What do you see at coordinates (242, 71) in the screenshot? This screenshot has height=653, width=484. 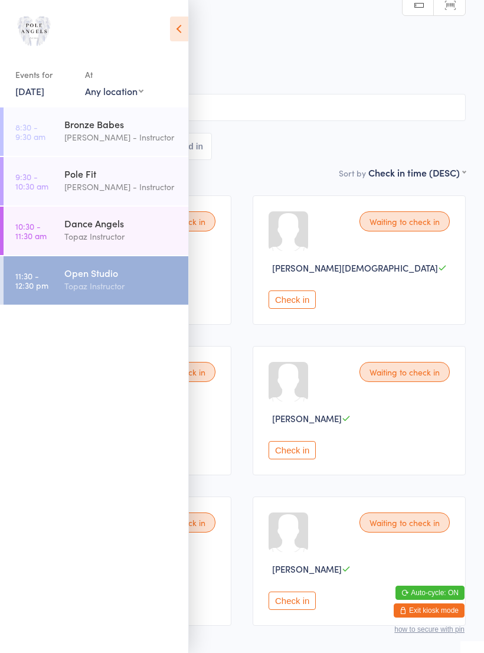 I see `span: Pole Angels Studio` at bounding box center [242, 71].